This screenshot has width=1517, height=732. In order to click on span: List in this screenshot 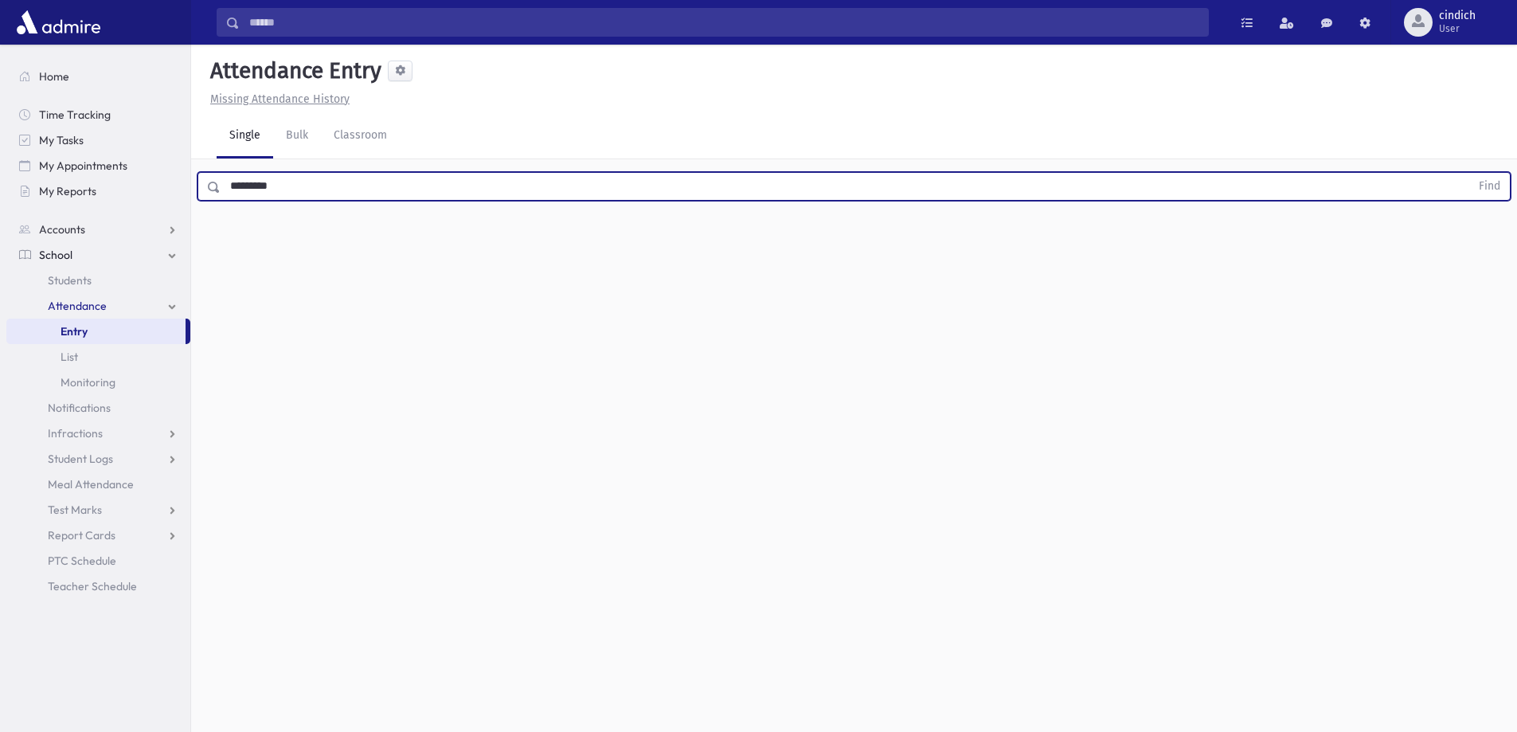, I will do `click(69, 357)`.